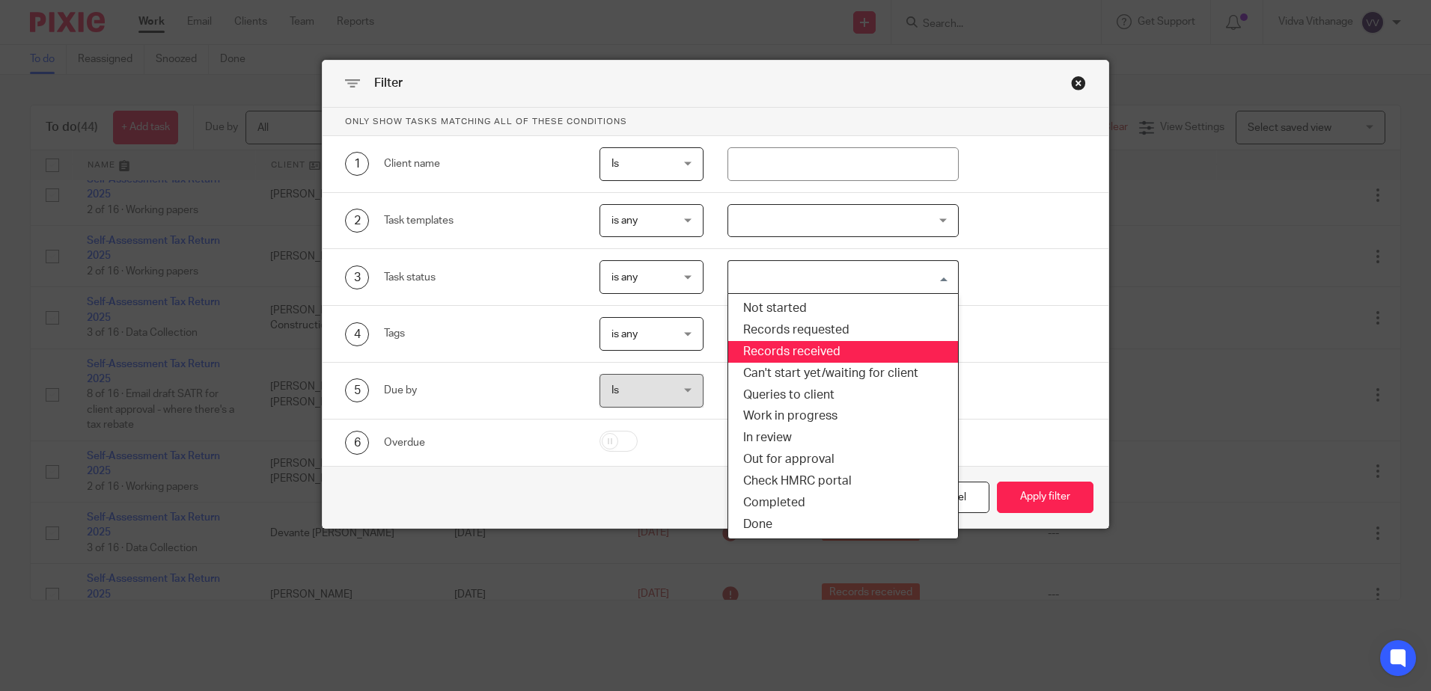  I want to click on p: Only show tasks matching all of these conditions, so click(715, 122).